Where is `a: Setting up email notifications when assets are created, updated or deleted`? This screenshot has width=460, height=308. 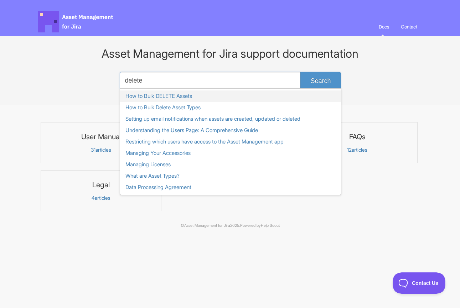
a: Setting up email notifications when assets are created, updated or deleted is located at coordinates (230, 119).